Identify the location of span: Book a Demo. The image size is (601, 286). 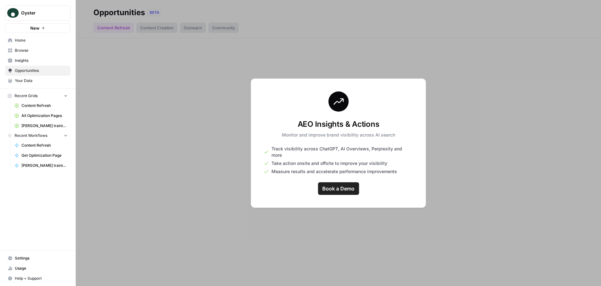
(338, 189).